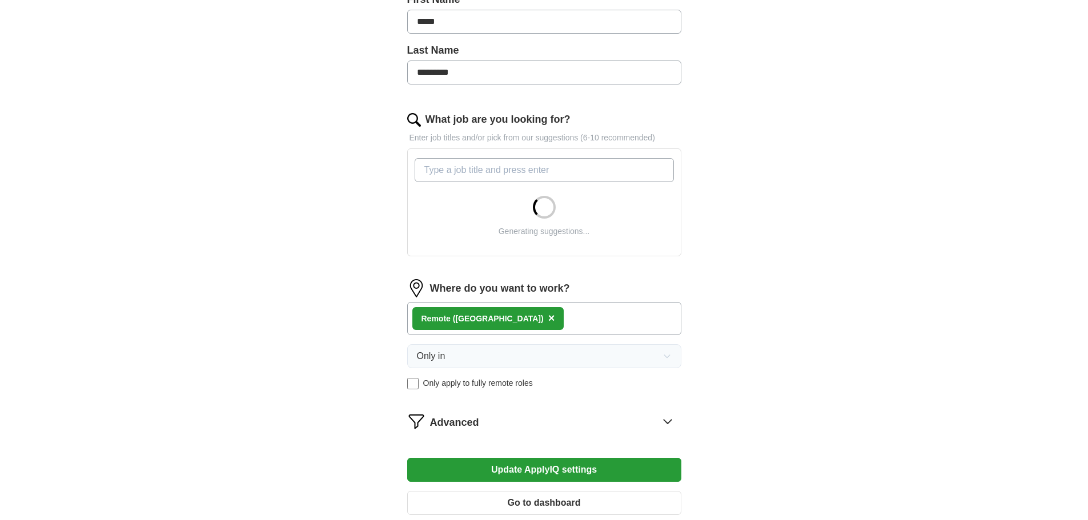 The width and height of the screenshot is (1088, 520). I want to click on p: Enter job titles and/or pick from our suggestions (6-10 recommended), so click(544, 138).